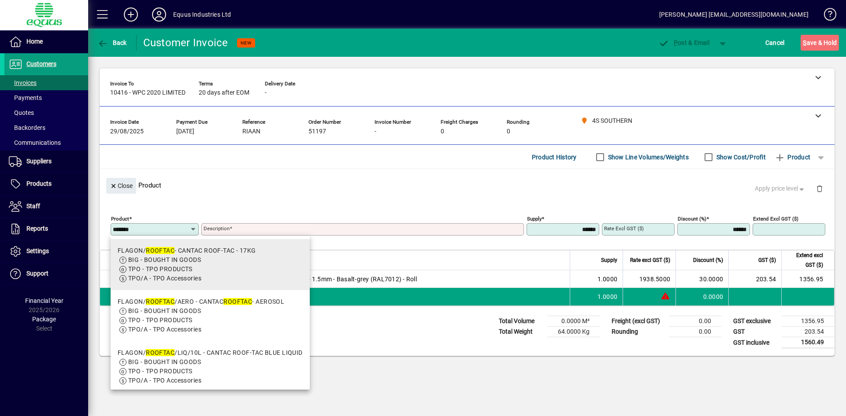  I want to click on div: FLAGON/ /LIQ/10L - CANTAC ROOF-TAC BLUE LIQUID, so click(210, 353).